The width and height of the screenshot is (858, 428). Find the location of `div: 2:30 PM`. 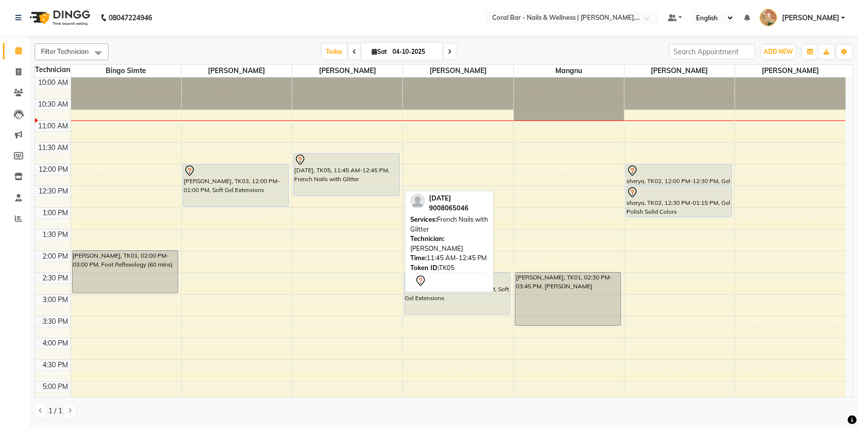

div: 2:30 PM is located at coordinates (56, 278).